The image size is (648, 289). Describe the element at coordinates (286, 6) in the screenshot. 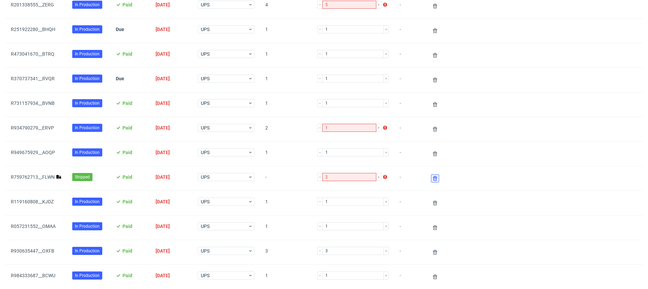

I see `span: 4` at that location.